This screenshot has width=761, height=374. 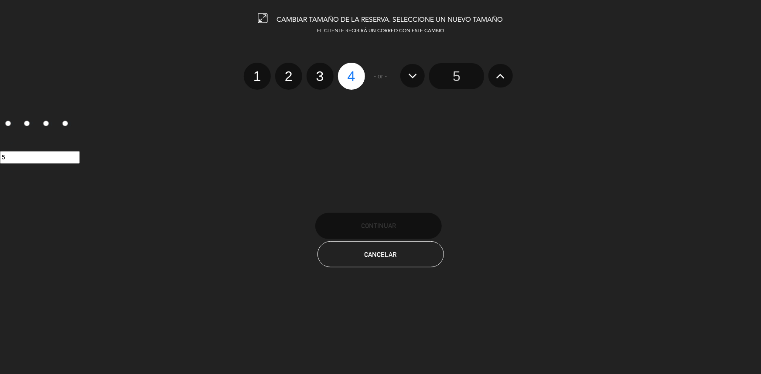 What do you see at coordinates (380, 31) in the screenshot?
I see `span: EL CLIENTE RECIBIRÁ UN CORREO CON ESTE CAMBIO` at bounding box center [380, 31].